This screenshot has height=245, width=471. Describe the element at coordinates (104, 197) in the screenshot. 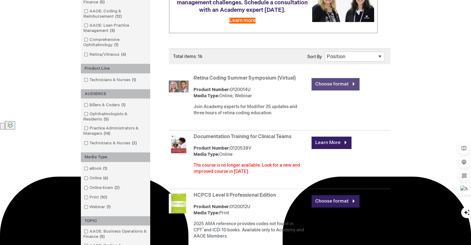

I see `span: 10` at that location.